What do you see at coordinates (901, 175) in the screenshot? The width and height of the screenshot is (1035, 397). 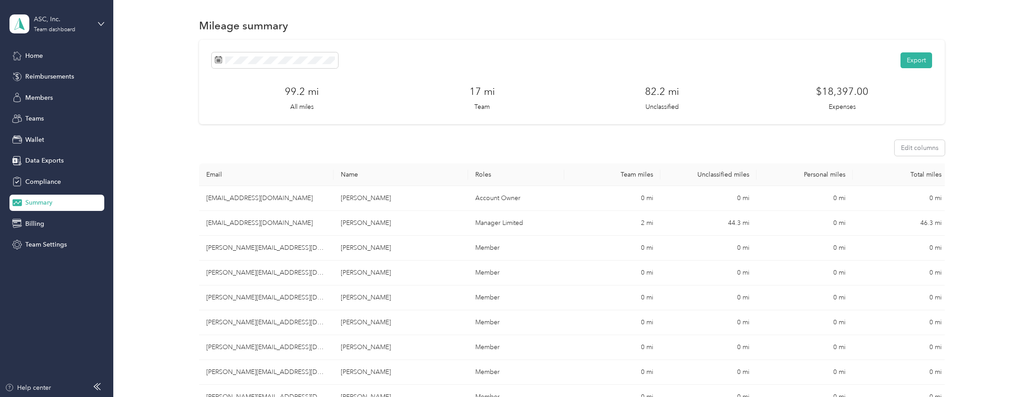 I see `th: Total miles` at bounding box center [901, 175].